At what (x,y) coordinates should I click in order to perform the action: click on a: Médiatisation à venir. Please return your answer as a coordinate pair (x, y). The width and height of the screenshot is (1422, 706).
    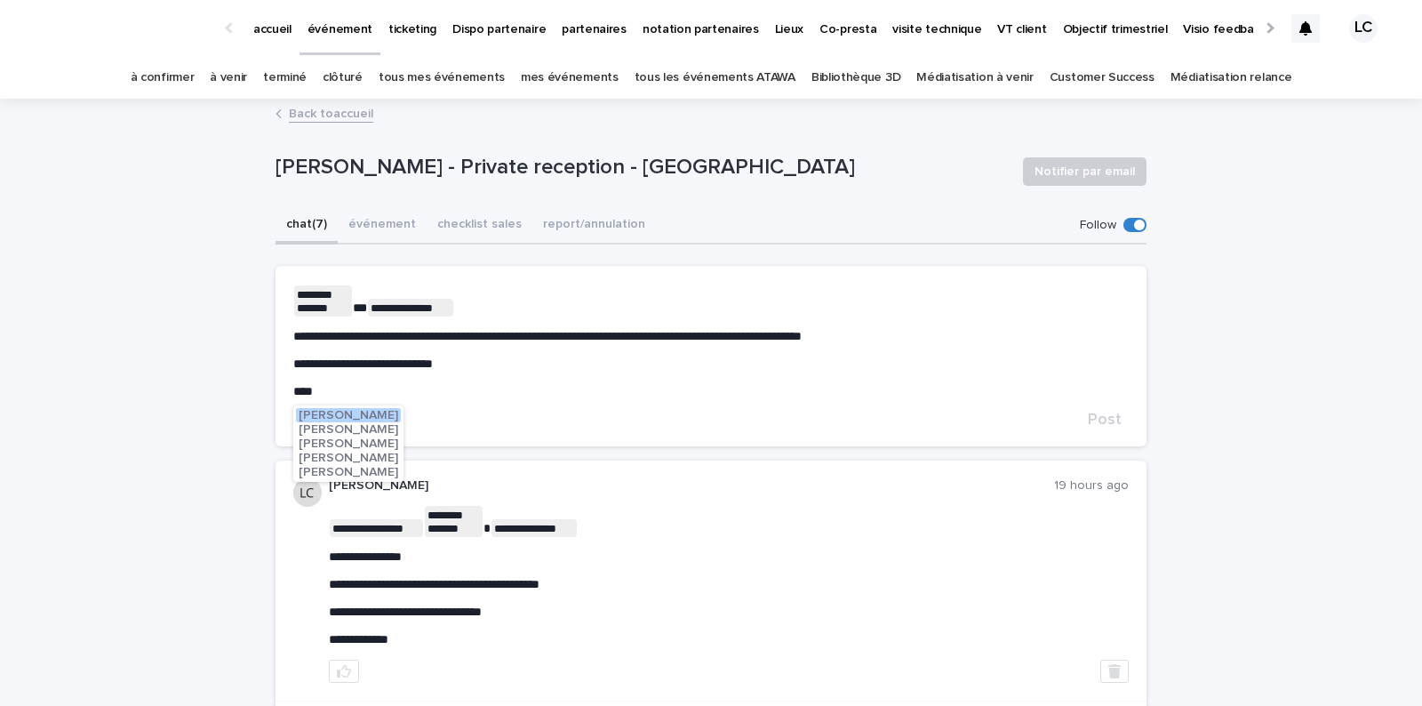
    Looking at the image, I should click on (975, 77).